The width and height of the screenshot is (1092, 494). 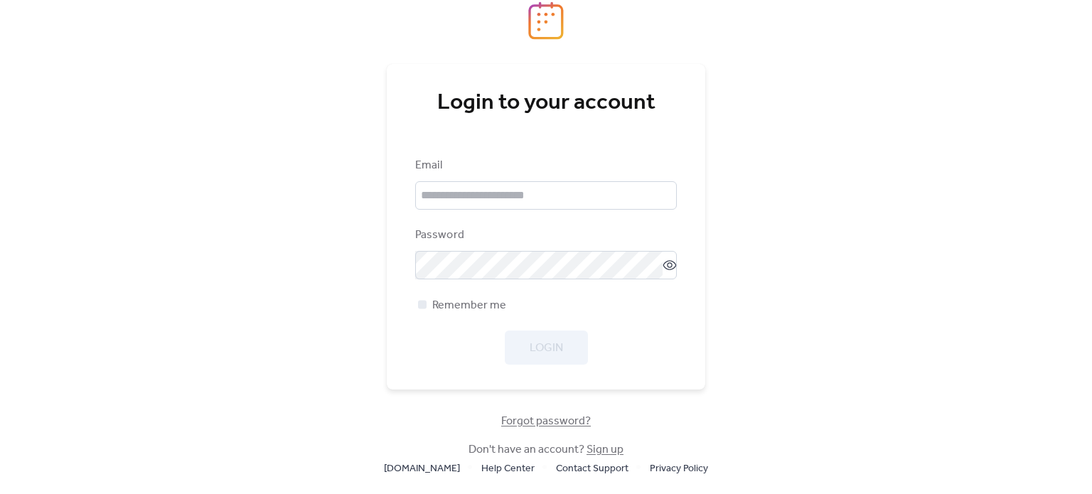 What do you see at coordinates (592, 469) in the screenshot?
I see `span: Contact Support` at bounding box center [592, 469].